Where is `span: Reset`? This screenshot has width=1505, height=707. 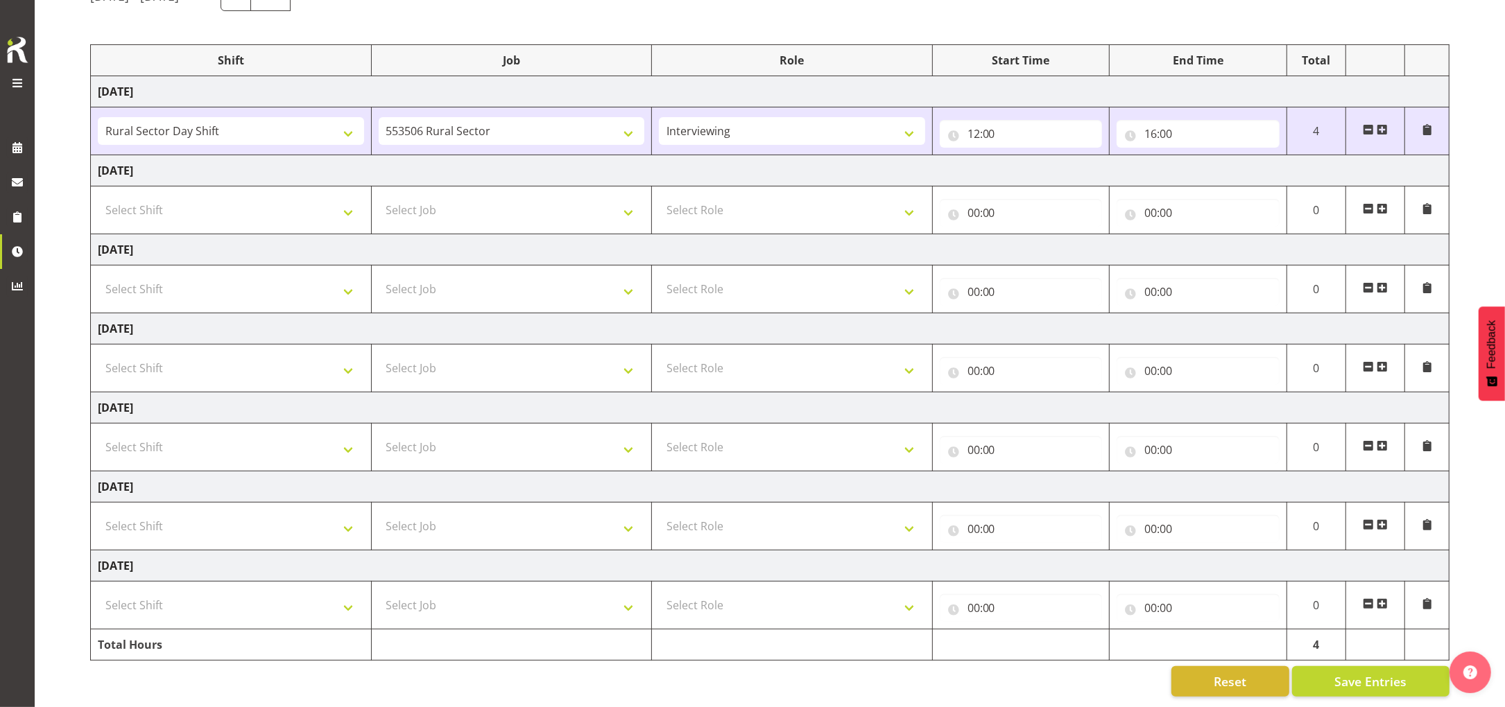 span: Reset is located at coordinates (1229, 682).